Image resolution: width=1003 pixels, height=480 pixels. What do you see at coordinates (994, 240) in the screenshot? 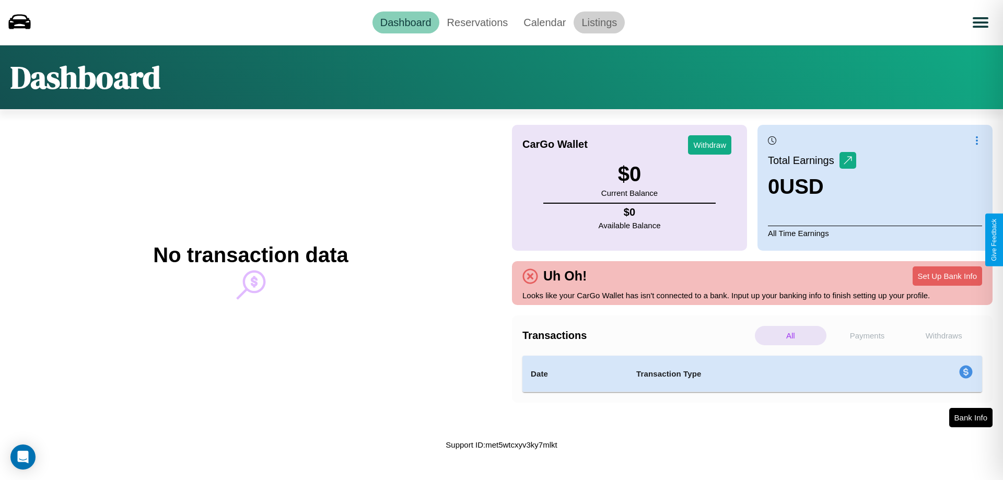
I see `div: Give Feedback` at bounding box center [994, 240].